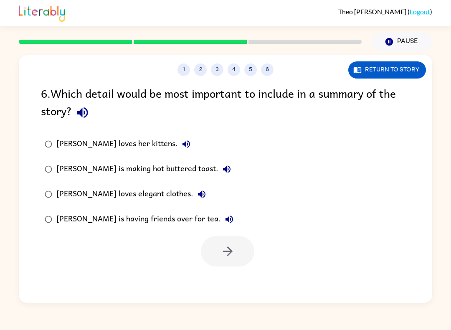 The width and height of the screenshot is (451, 330). Describe the element at coordinates (402, 42) in the screenshot. I see `button: Pause` at that location.